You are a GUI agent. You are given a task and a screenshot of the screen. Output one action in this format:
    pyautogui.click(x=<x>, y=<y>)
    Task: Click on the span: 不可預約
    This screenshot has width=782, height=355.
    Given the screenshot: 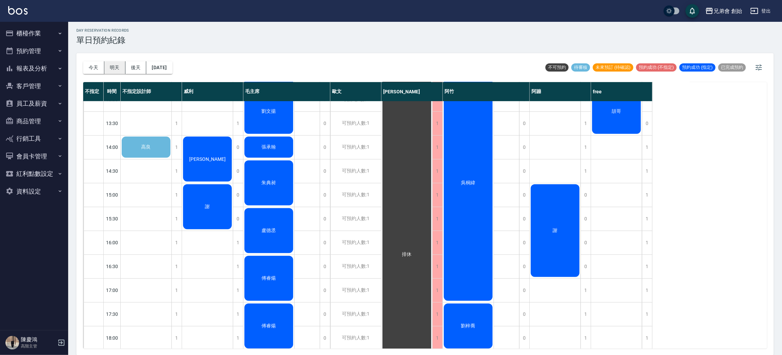 What is the action you would take?
    pyautogui.click(x=557, y=68)
    